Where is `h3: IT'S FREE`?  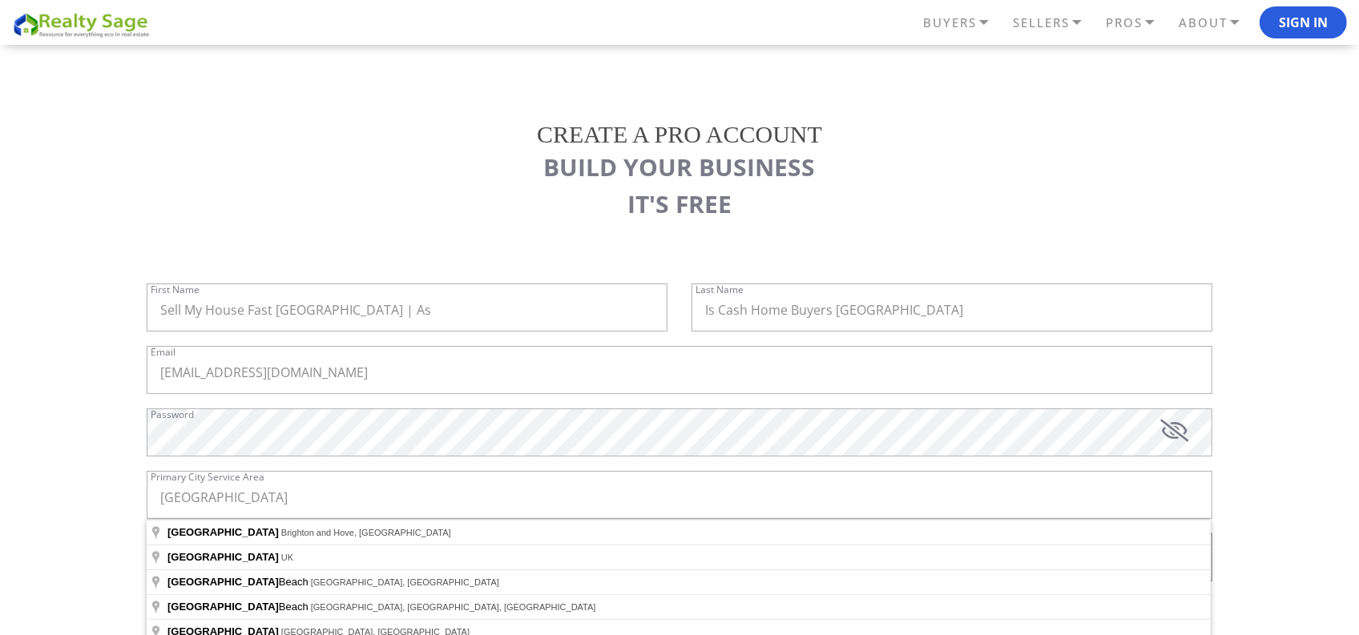 h3: IT'S FREE is located at coordinates (679, 204).